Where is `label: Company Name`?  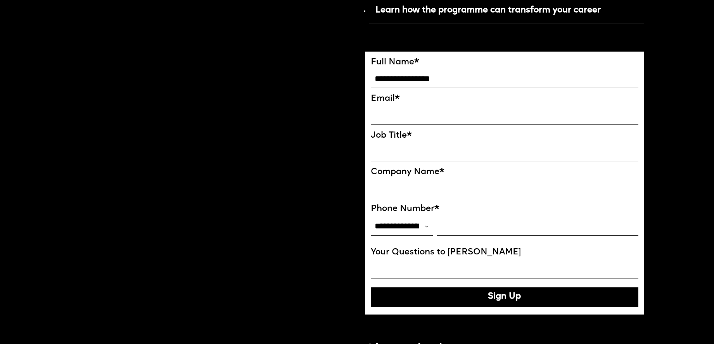
label: Company Name is located at coordinates (505, 172).